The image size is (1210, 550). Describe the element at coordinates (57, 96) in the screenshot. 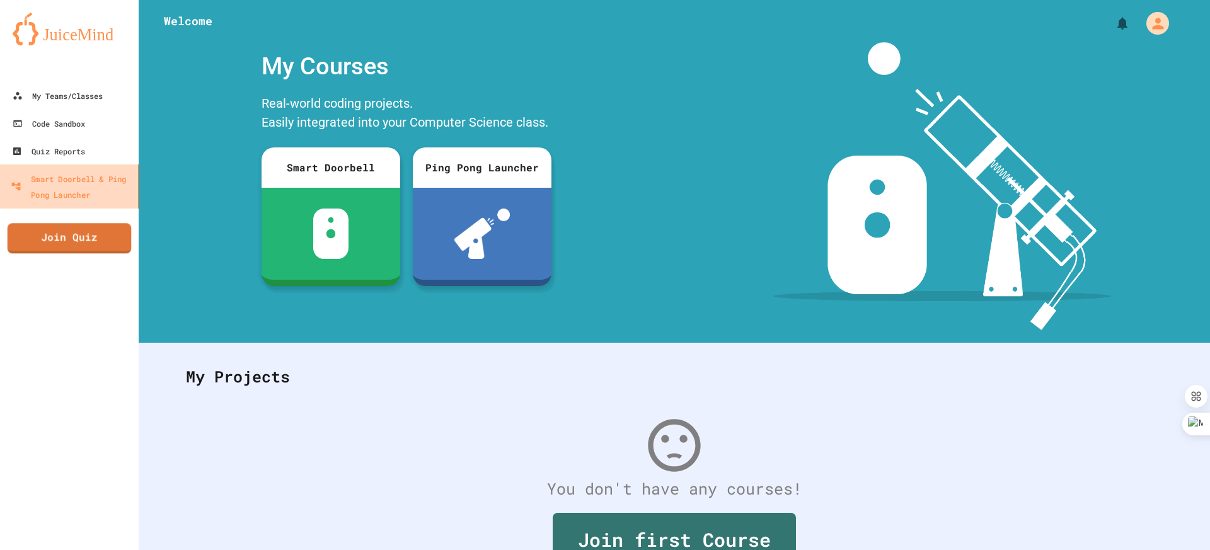

I see `div: My Teams/Classes` at that location.